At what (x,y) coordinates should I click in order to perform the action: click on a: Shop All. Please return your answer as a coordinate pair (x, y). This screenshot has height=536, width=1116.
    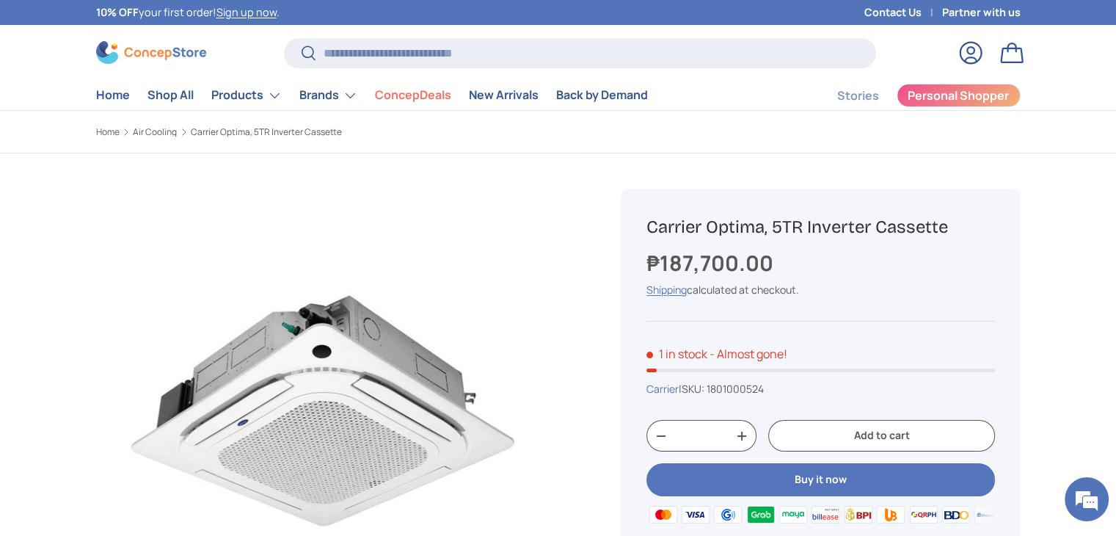
    Looking at the image, I should click on (170, 95).